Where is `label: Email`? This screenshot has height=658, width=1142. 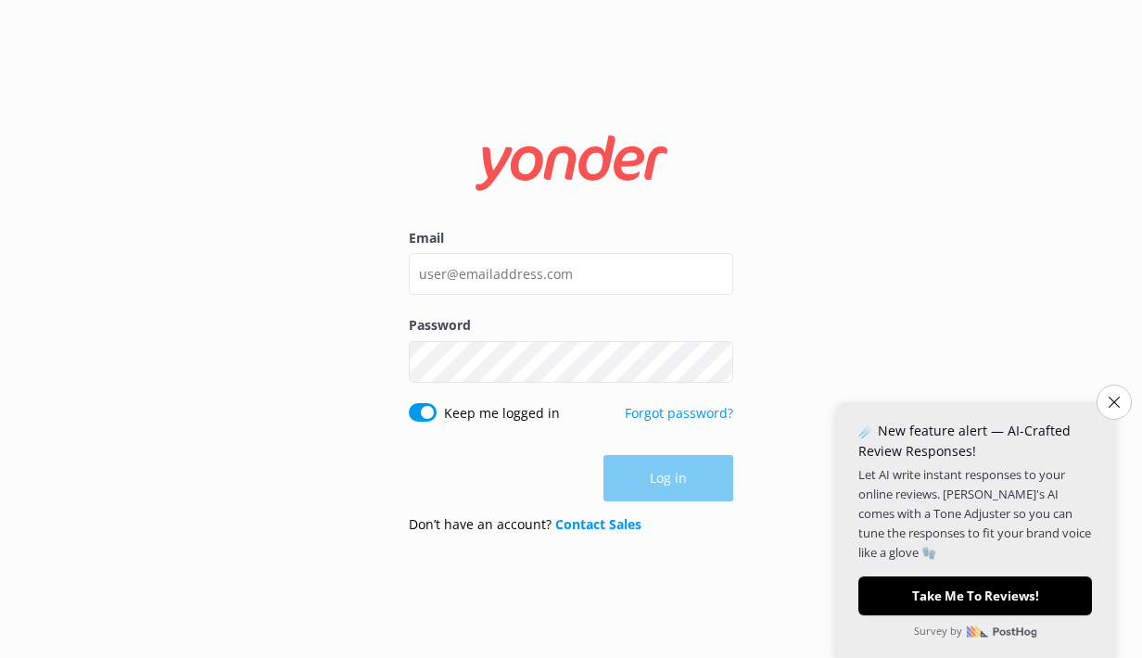 label: Email is located at coordinates (571, 238).